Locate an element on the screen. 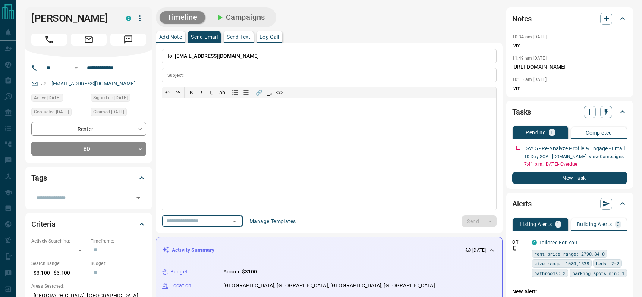  span: Message is located at coordinates (128, 40).